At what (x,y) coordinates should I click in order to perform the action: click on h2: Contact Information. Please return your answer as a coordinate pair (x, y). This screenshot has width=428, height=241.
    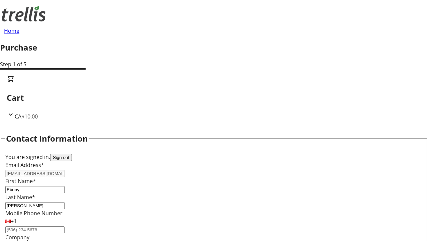
    Looking at the image, I should click on (47, 138).